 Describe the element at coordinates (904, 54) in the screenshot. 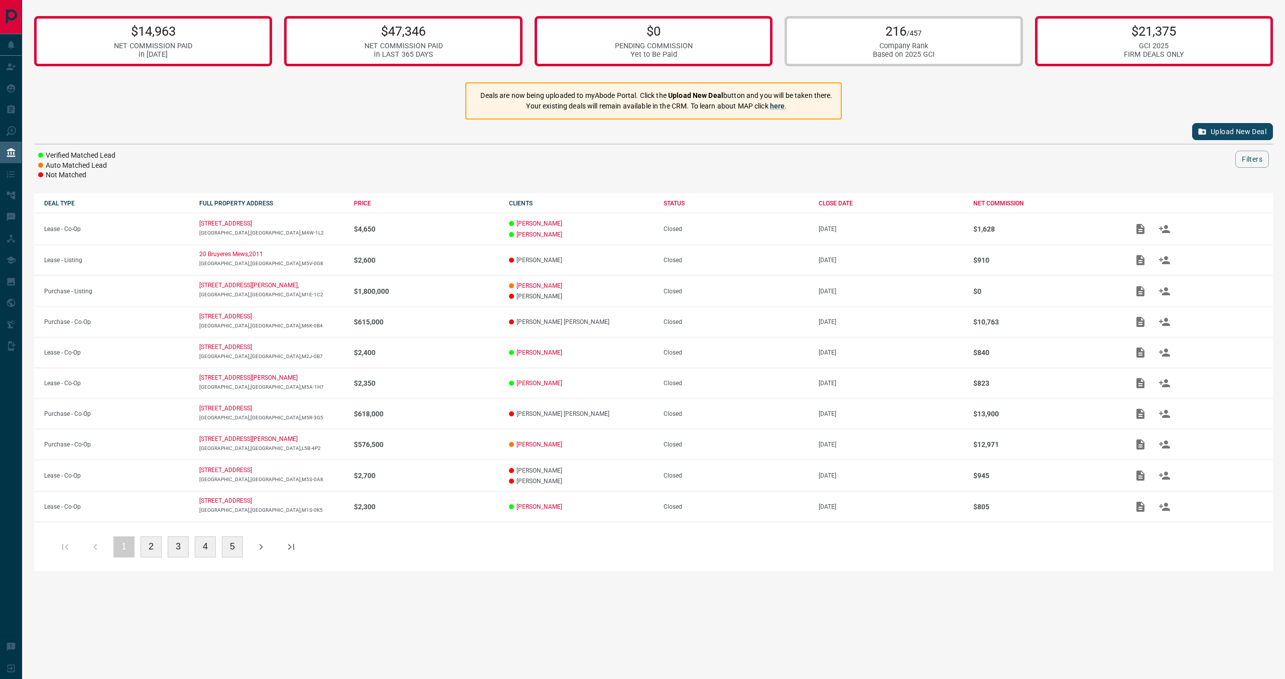

I see `div: Based on 2025 GCI` at that location.